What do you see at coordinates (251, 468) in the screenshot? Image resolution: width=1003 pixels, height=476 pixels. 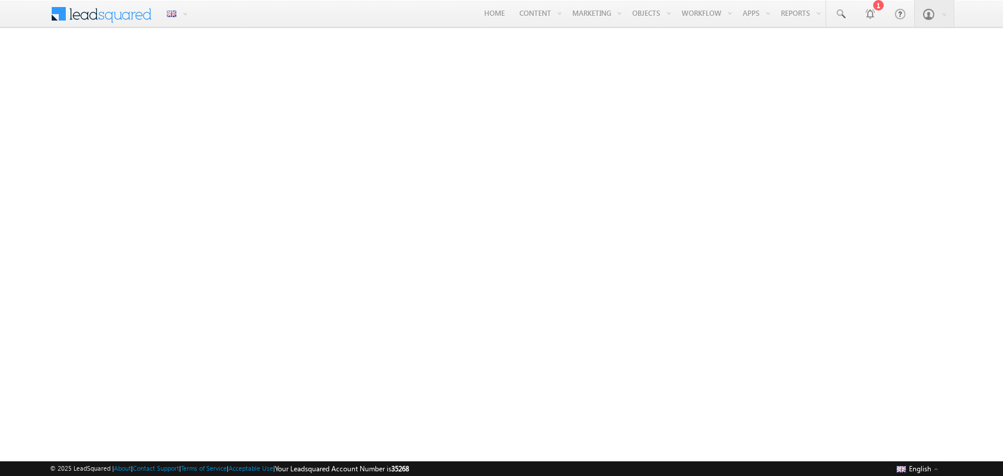 I see `a: Acceptable Use` at bounding box center [251, 468].